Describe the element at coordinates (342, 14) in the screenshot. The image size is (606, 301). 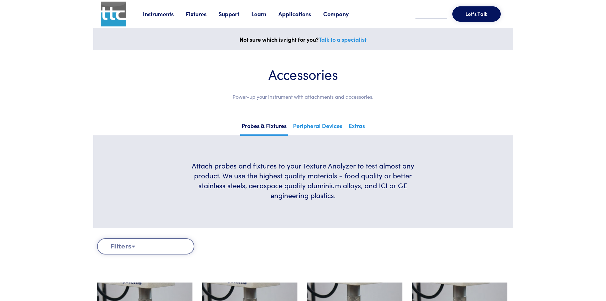
I see `a: Company` at that location.